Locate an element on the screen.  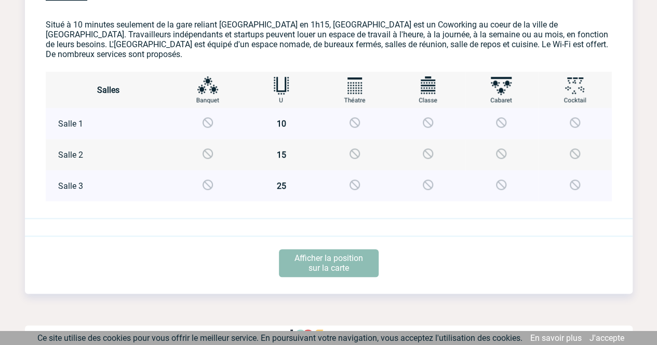
img: http://www.idealmeetingsevents.fr/ is located at coordinates (306, 336).